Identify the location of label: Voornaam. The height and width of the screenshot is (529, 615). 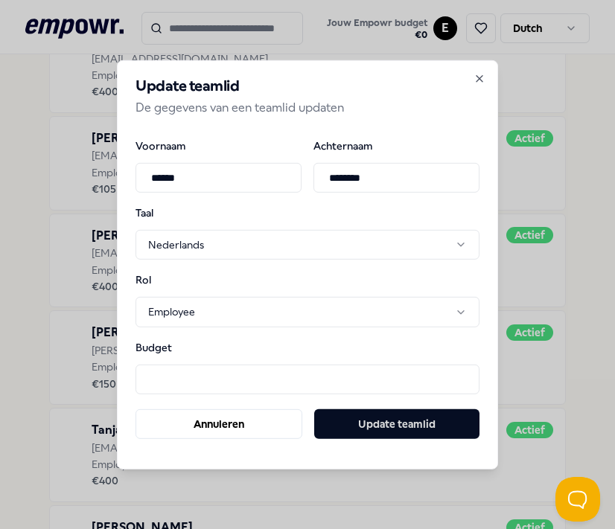
(218, 146).